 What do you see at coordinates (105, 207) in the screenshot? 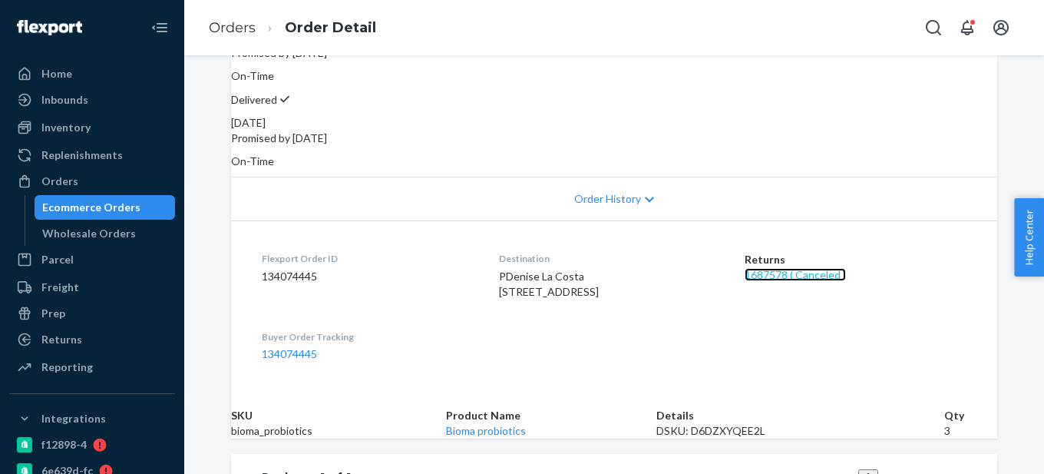
I see `a: Ecommerce Orders` at bounding box center [105, 207].